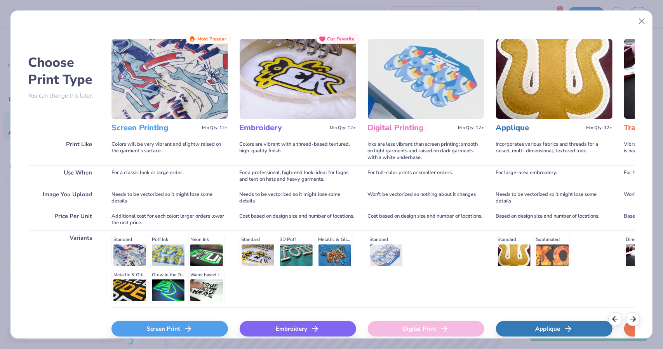  Describe the element at coordinates (426, 198) in the screenshot. I see `div: Won't be vectorized so nothing about it changes` at that location.